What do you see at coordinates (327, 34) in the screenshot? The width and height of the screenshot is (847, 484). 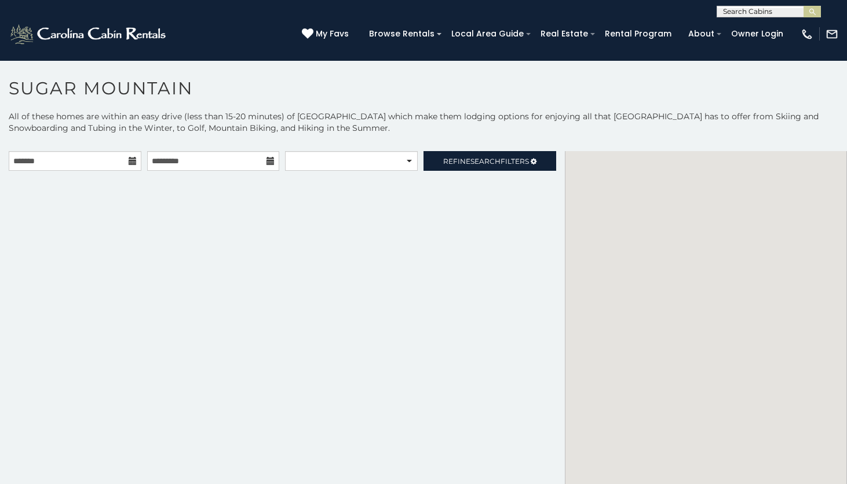 I see `a: My Favs` at bounding box center [327, 34].